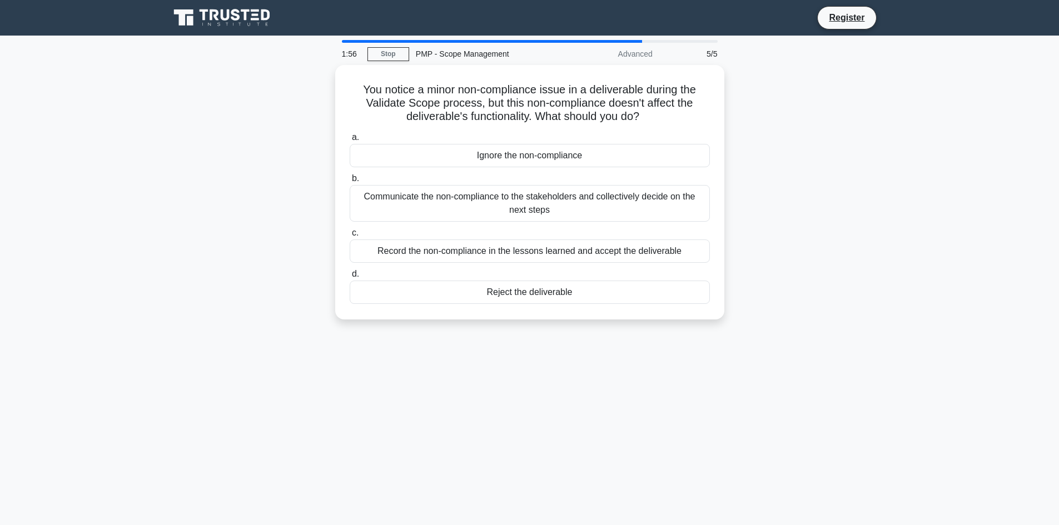 Image resolution: width=1059 pixels, height=525 pixels. What do you see at coordinates (530, 156) in the screenshot?
I see `div: Ignore the non-compliance` at bounding box center [530, 156].